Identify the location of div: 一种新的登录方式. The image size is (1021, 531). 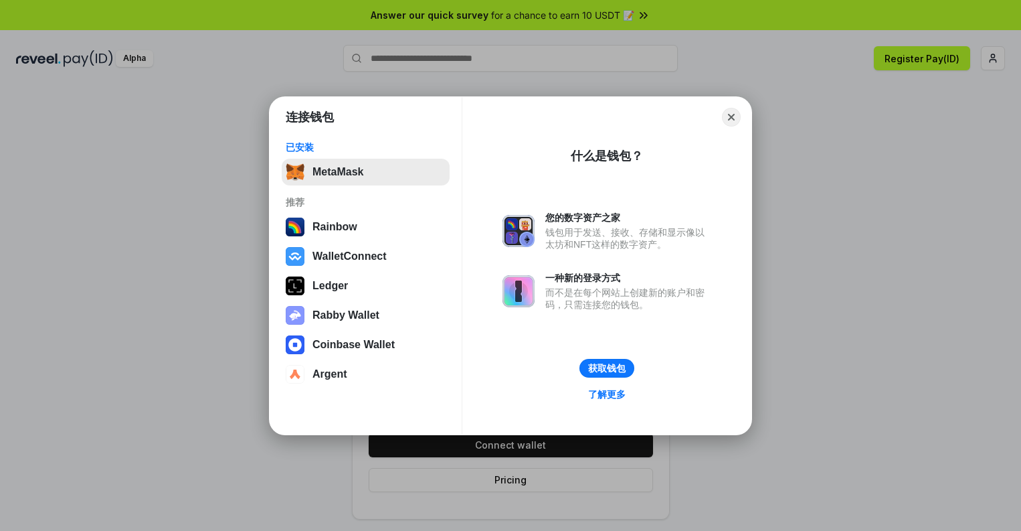
(628, 278).